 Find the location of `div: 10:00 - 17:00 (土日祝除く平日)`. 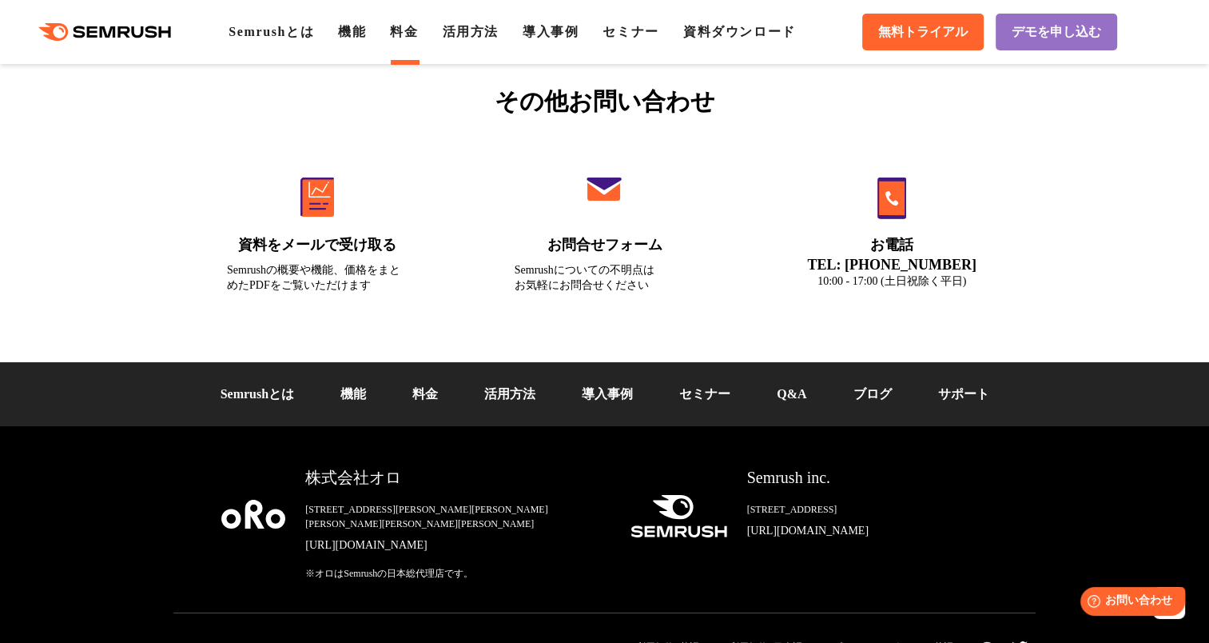

div: 10:00 - 17:00 (土日祝除く平日) is located at coordinates (892, 281).